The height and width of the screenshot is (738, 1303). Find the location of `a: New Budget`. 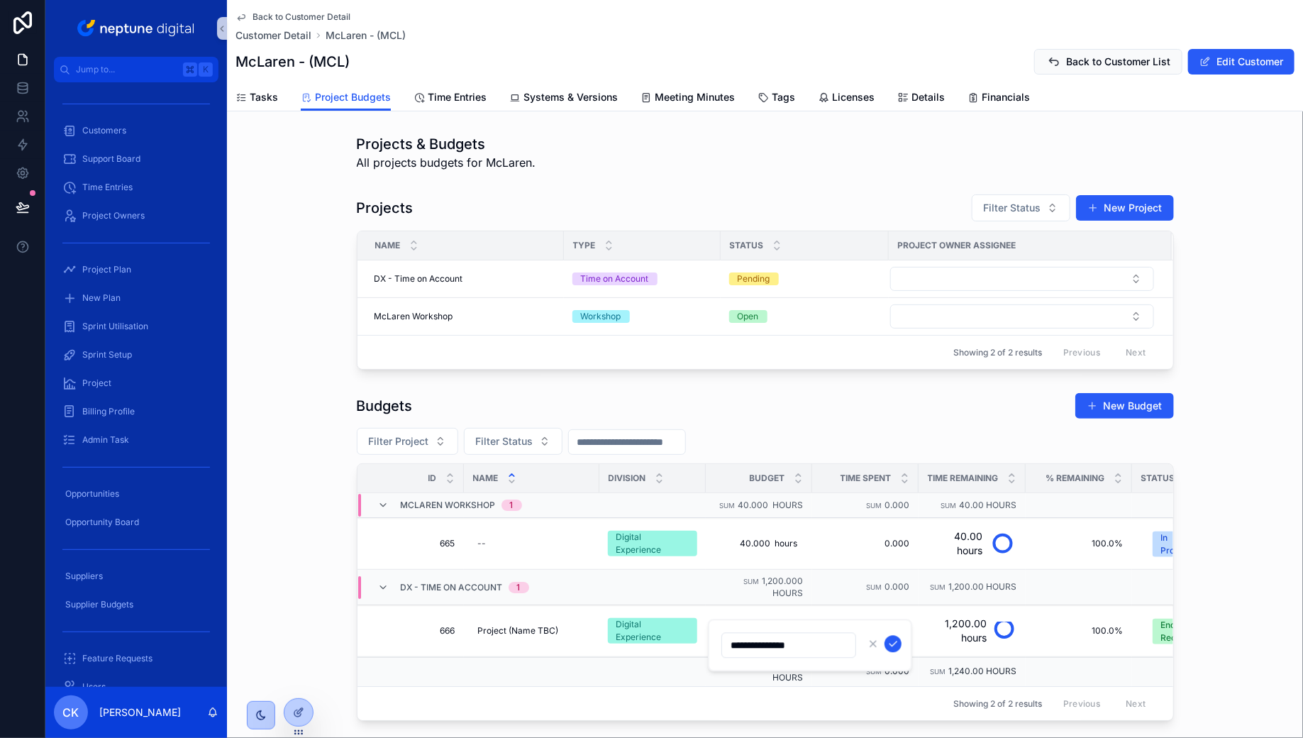

a: New Budget is located at coordinates (1125, 406).